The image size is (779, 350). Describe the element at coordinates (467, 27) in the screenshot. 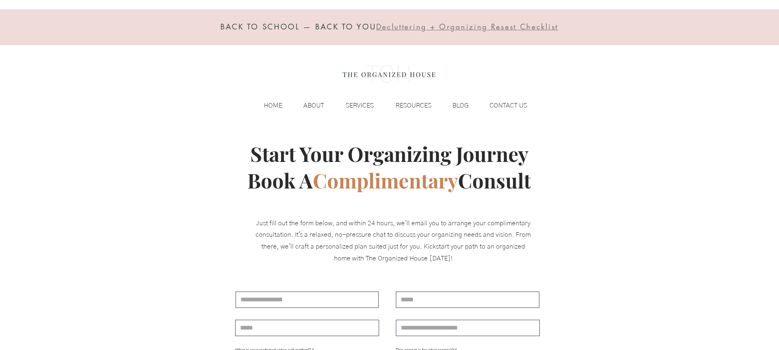

I see `a: Decluttering + Organizing Resest Checklist` at that location.